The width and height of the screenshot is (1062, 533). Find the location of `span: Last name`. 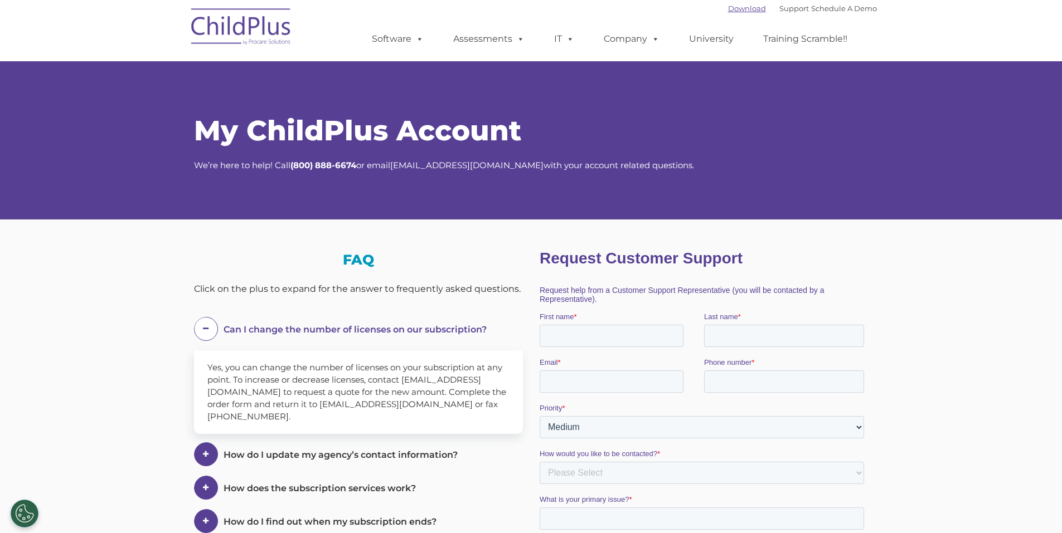

span: Last name is located at coordinates (181, 77).